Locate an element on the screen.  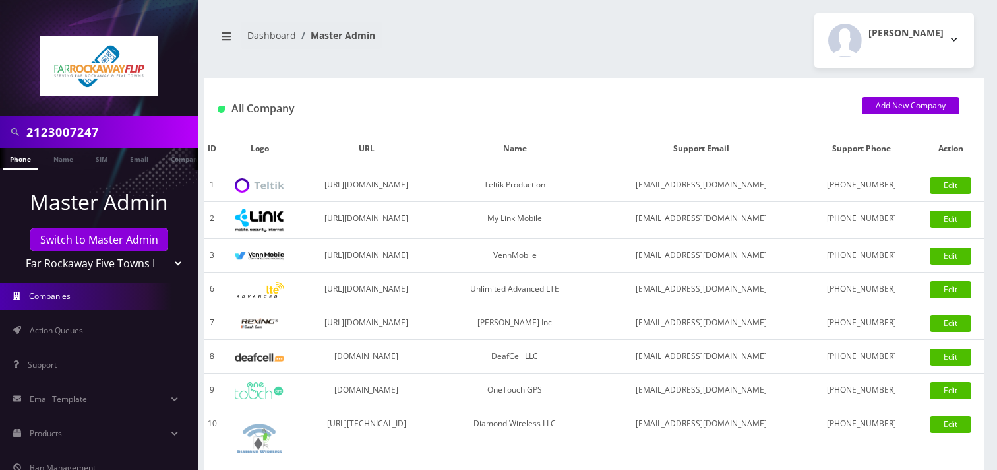
td: 6 is located at coordinates (212, 289).